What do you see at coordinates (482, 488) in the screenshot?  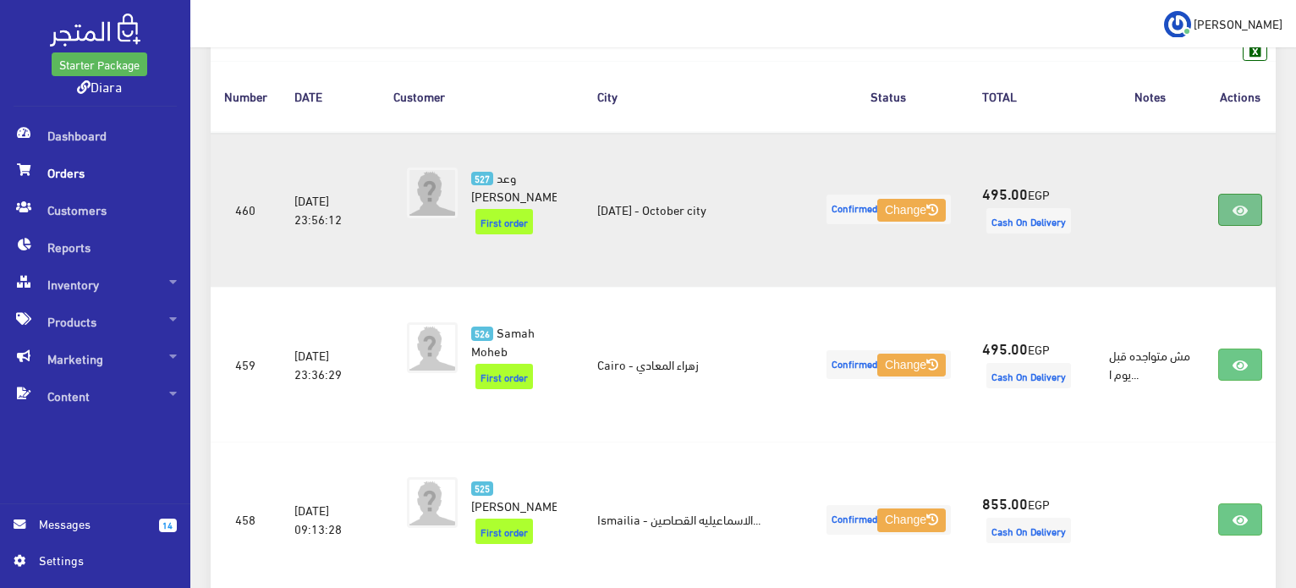 I see `span: 525` at bounding box center [482, 488].